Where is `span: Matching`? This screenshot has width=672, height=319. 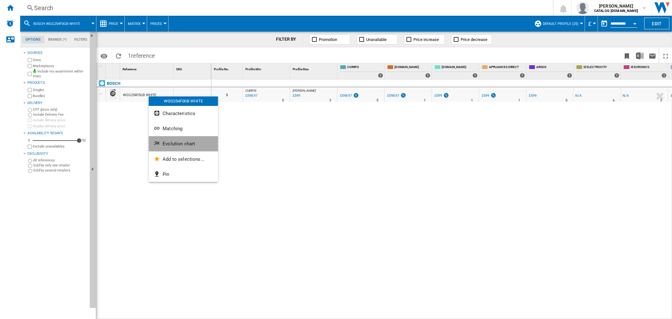 span: Matching is located at coordinates (172, 129).